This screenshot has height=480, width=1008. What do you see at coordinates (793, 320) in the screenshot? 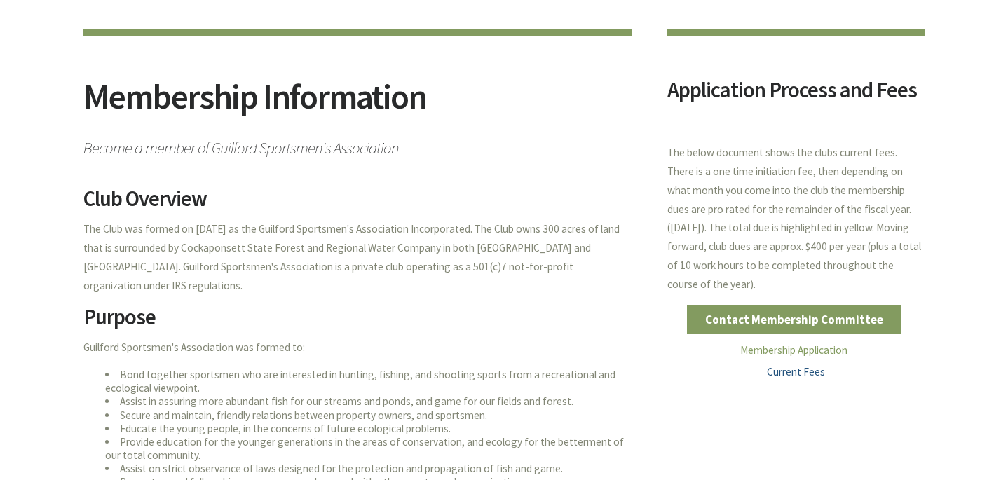
I see `a: Contact Membership Committee` at bounding box center [793, 320].